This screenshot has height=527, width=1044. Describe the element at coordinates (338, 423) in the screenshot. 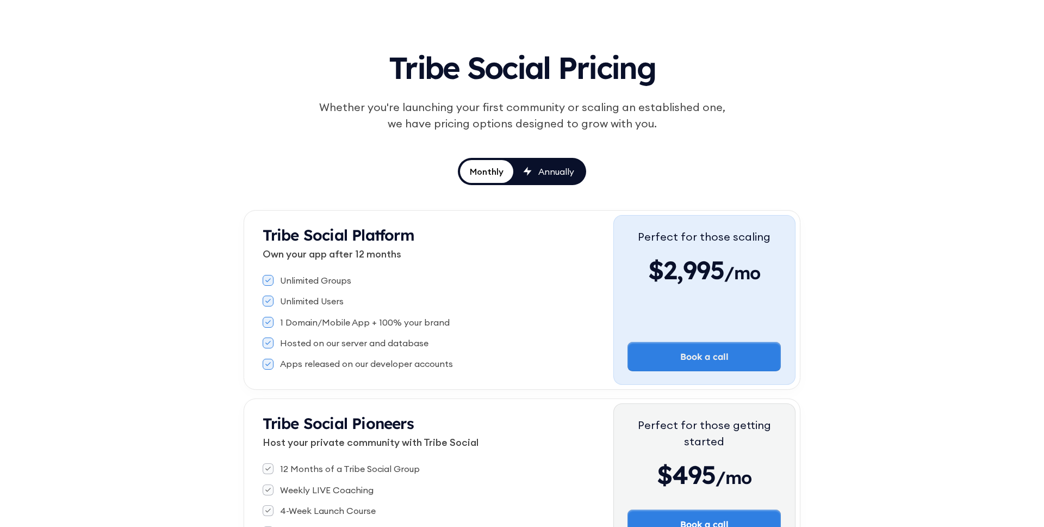

I see `strong: Tribe Social Pioneers` at that location.